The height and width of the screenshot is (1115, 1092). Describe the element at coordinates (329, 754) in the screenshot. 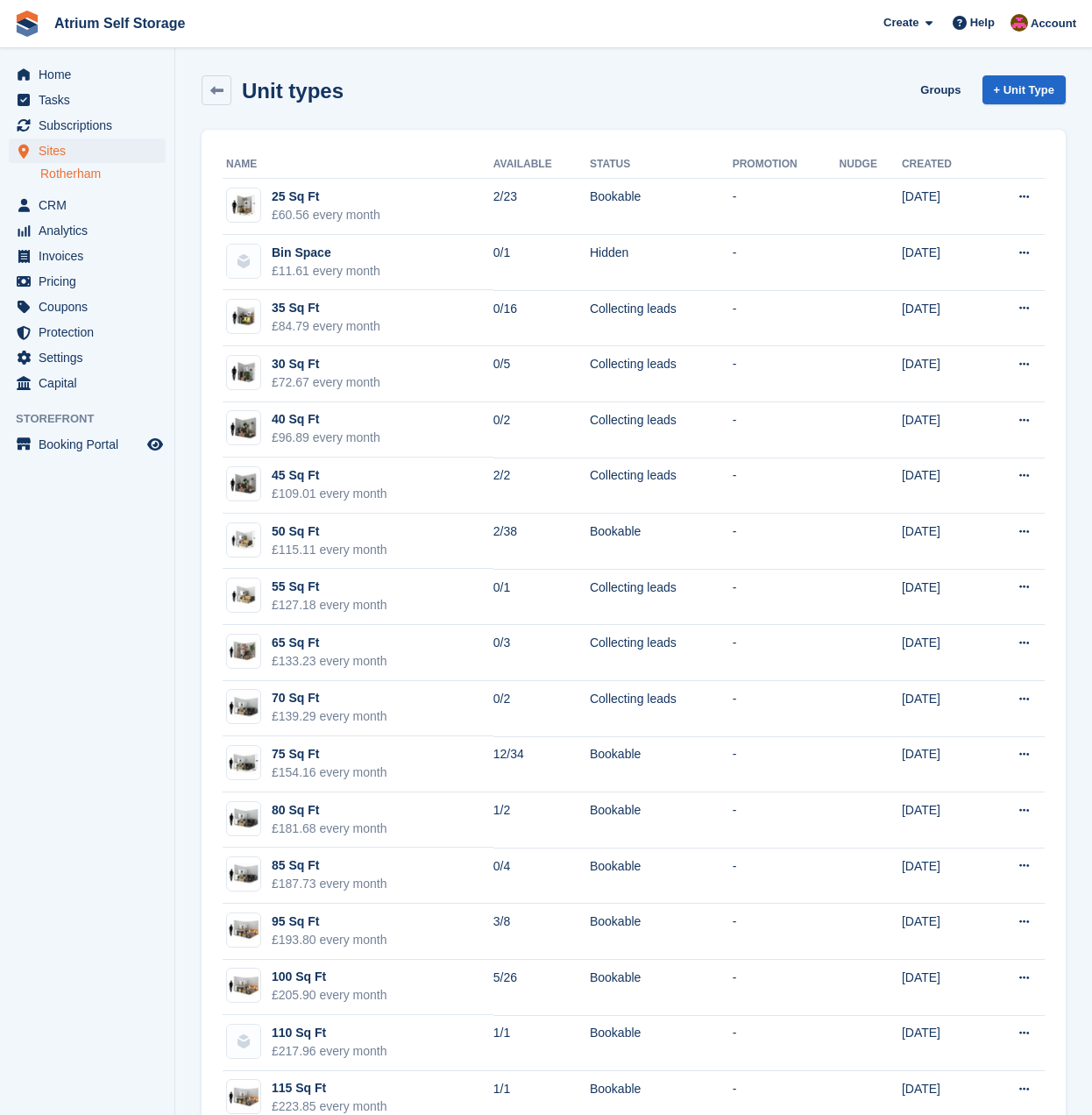

I see `div: 75 Sq Ft` at that location.